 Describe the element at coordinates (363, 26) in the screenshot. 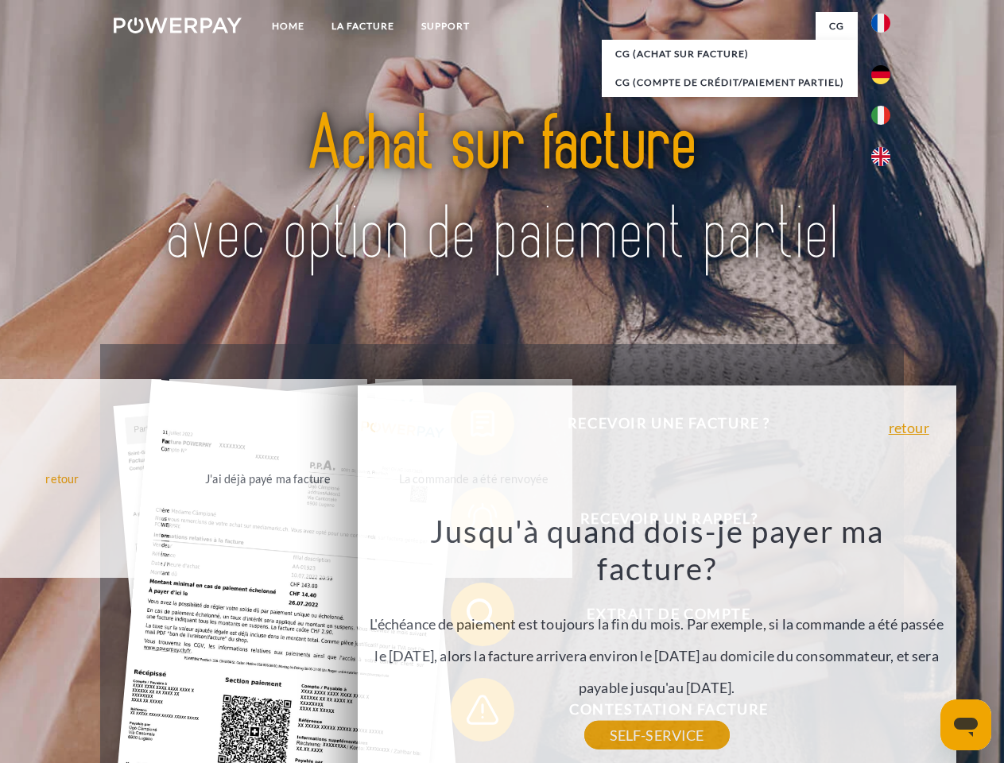

I see `a: LA FACTURE` at that location.